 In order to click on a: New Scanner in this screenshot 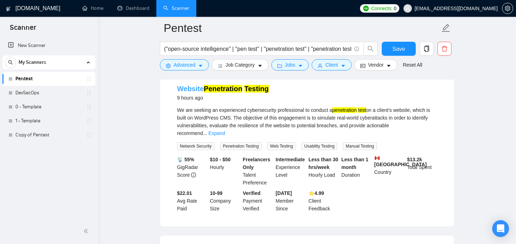, I will do `click(49, 46)`.